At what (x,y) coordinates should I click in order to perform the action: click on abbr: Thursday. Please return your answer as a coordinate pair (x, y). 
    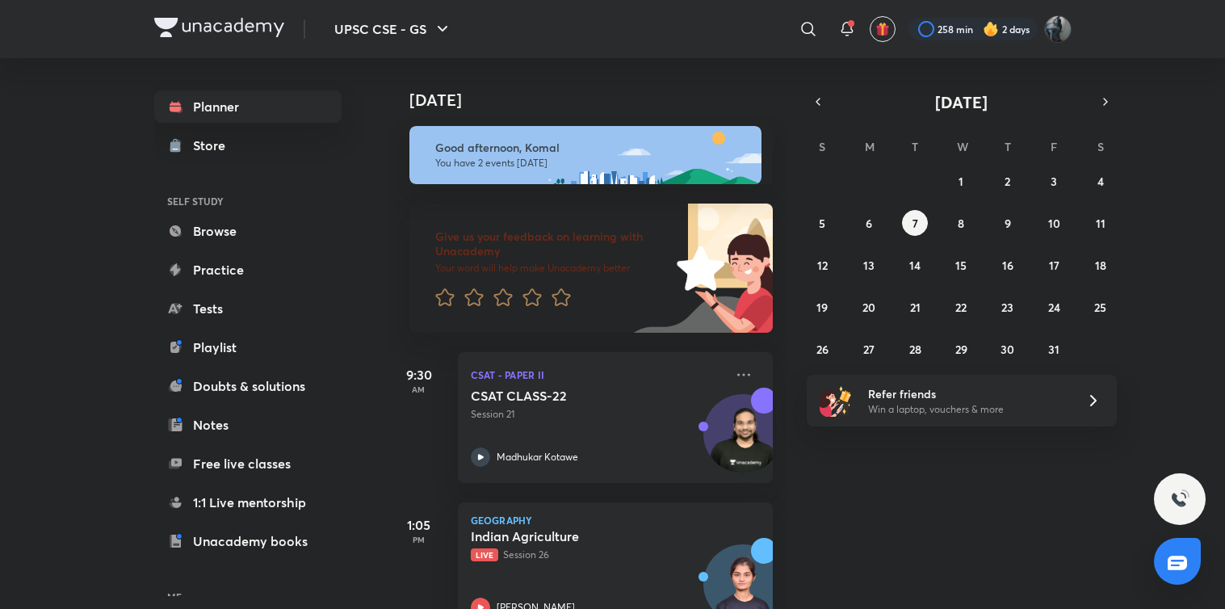
    Looking at the image, I should click on (1008, 146).